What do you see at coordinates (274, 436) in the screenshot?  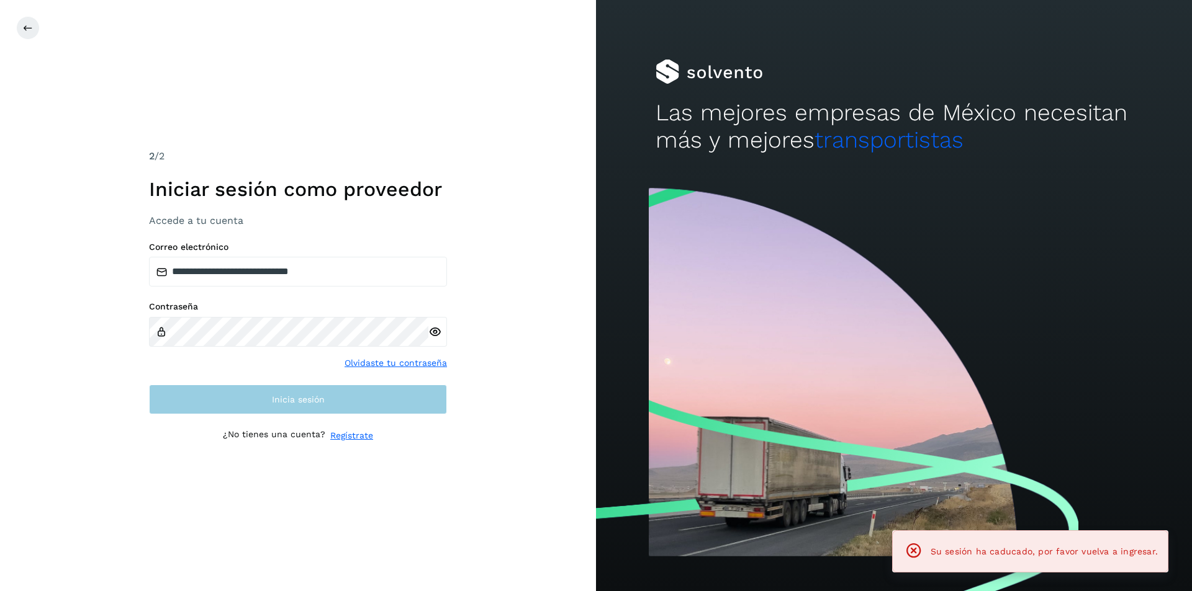 I see `p: ¿No tienes una cuenta?` at bounding box center [274, 436].